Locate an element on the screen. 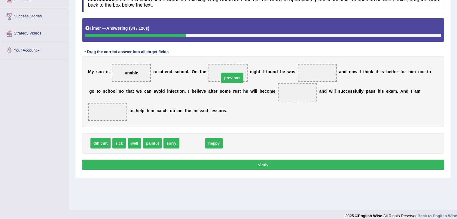 The height and width of the screenshot is (219, 457). b: 34 / 120s is located at coordinates (139, 28).